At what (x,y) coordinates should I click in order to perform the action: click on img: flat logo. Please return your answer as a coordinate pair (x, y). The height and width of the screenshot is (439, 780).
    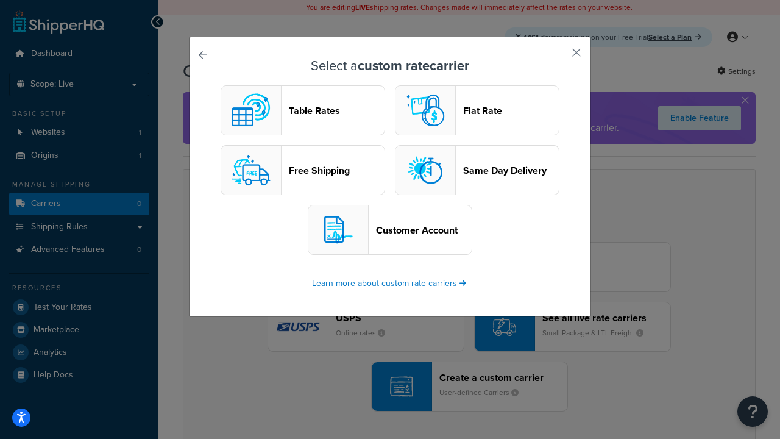
    Looking at the image, I should click on (425, 110).